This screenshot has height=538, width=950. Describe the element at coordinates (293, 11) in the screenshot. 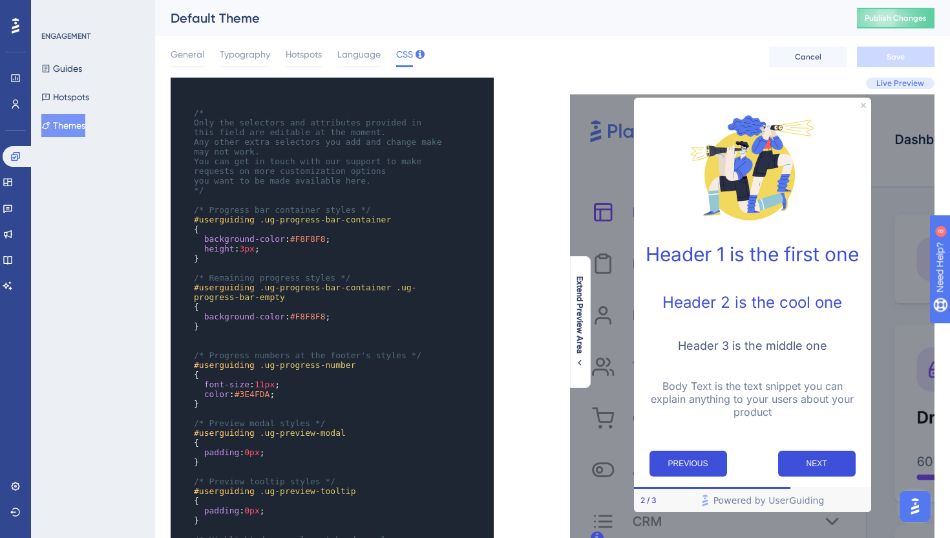

I see `div: Close Preview` at that location.